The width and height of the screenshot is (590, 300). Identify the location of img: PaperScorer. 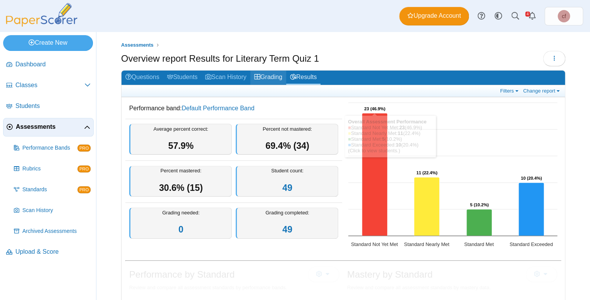
(42, 15).